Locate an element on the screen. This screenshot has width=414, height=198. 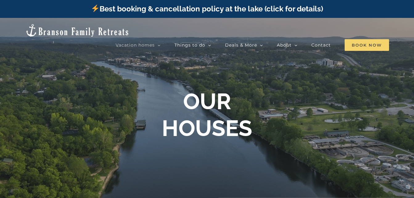
a: Best booking & cancellation policy at the lake (click for details) is located at coordinates (207, 9).